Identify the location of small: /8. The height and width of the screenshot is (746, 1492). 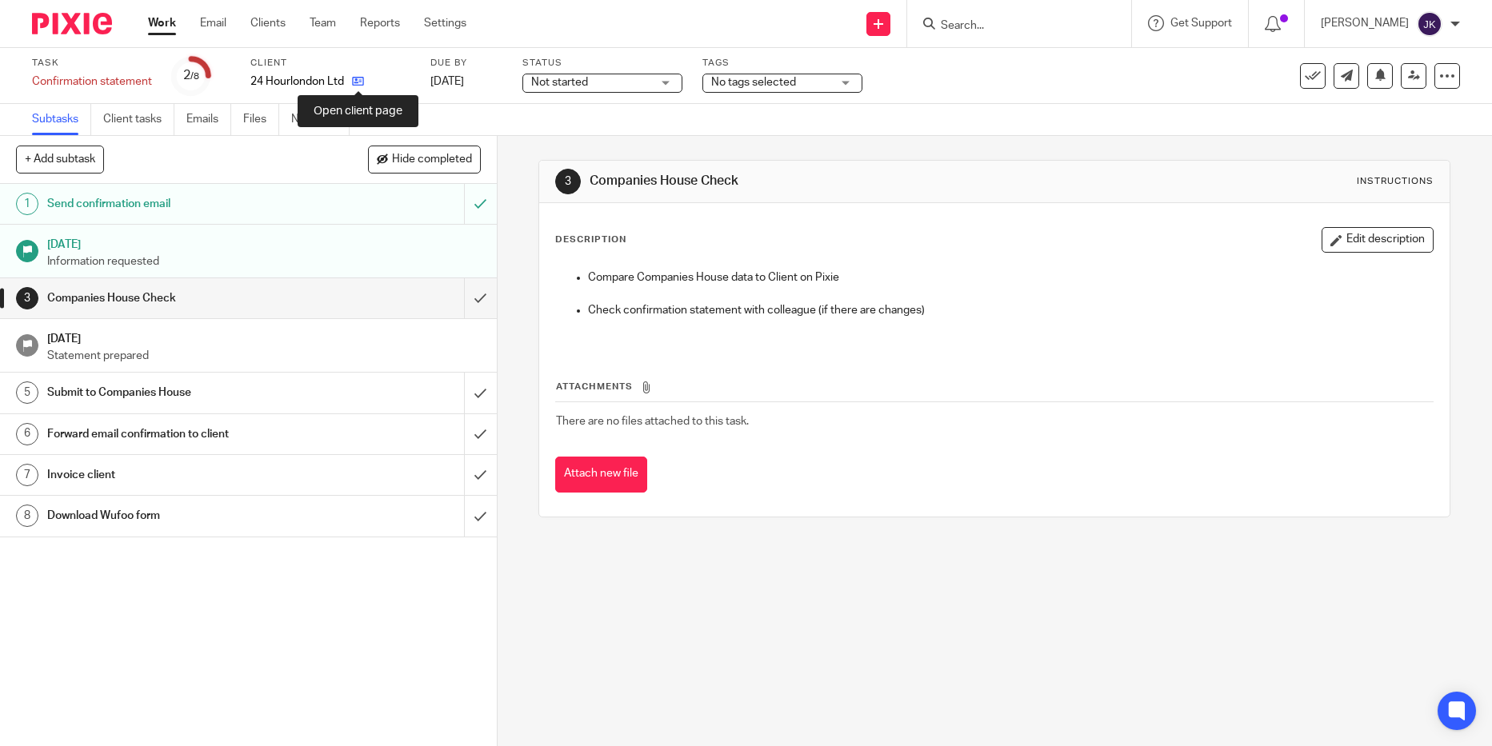
(194, 76).